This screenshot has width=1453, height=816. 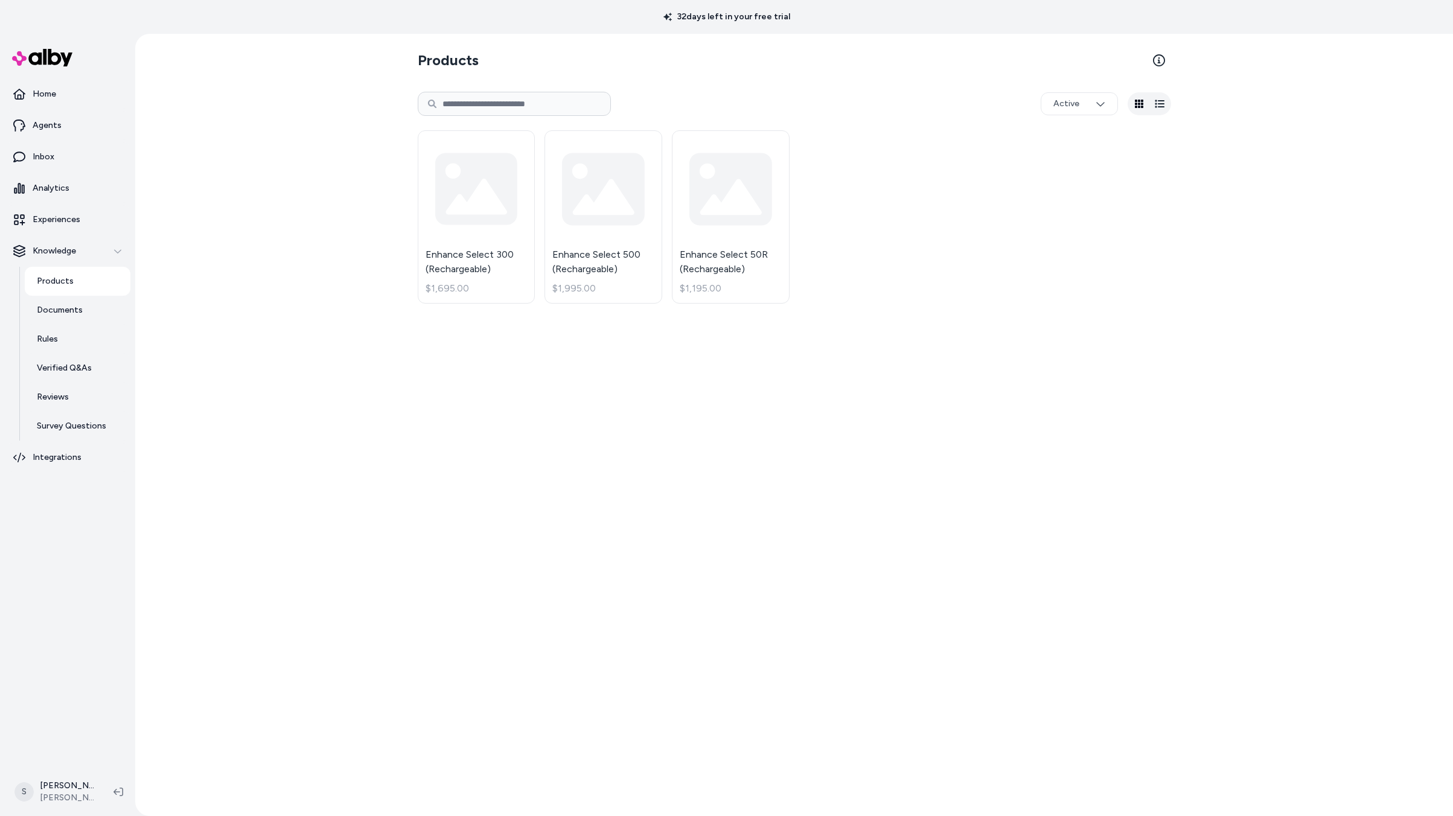 I want to click on p: Knowledge, so click(x=54, y=251).